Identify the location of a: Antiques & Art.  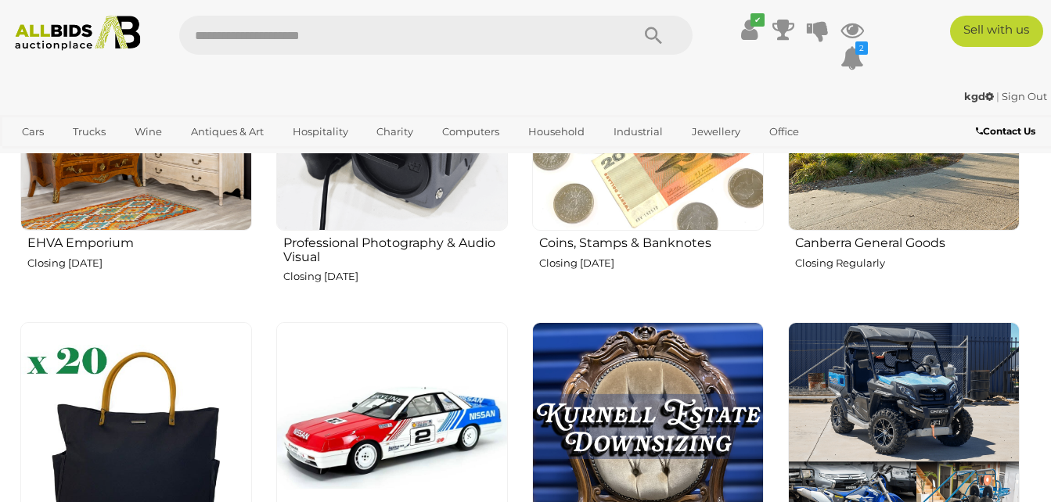
(227, 131).